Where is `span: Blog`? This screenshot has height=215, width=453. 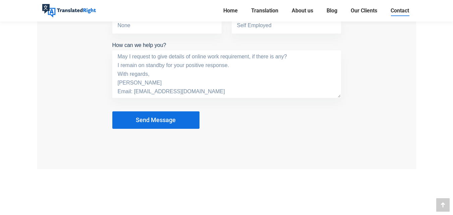 span: Blog is located at coordinates (332, 11).